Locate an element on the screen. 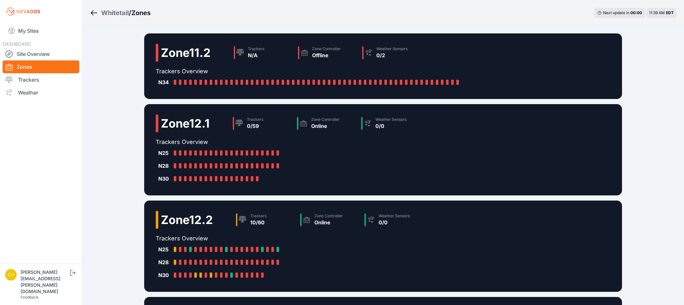 The width and height of the screenshot is (684, 305). a: Zones is located at coordinates (41, 67).